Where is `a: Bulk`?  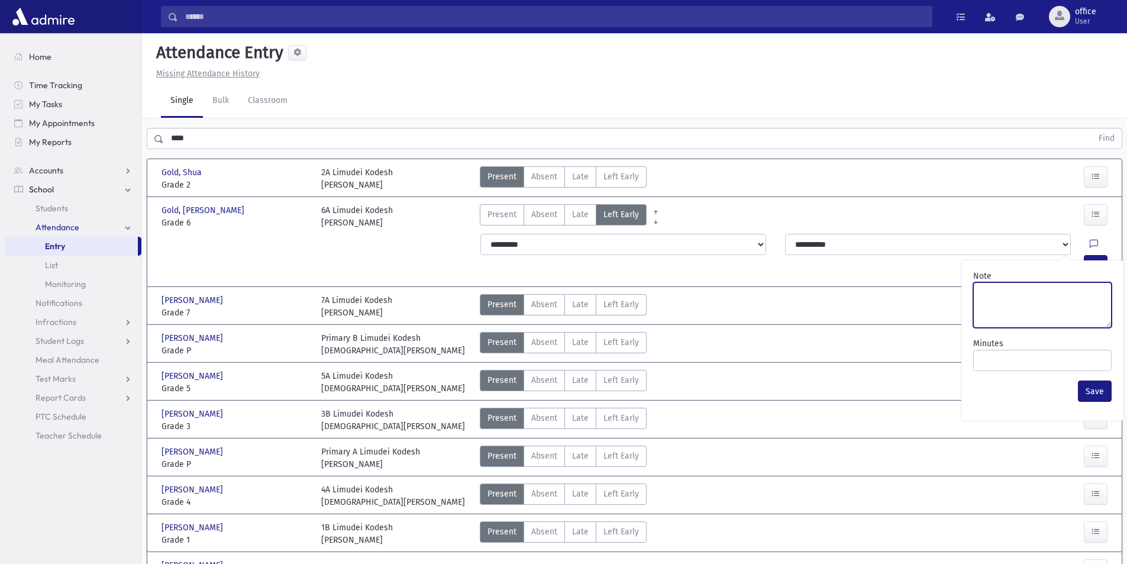 a: Bulk is located at coordinates (221, 101).